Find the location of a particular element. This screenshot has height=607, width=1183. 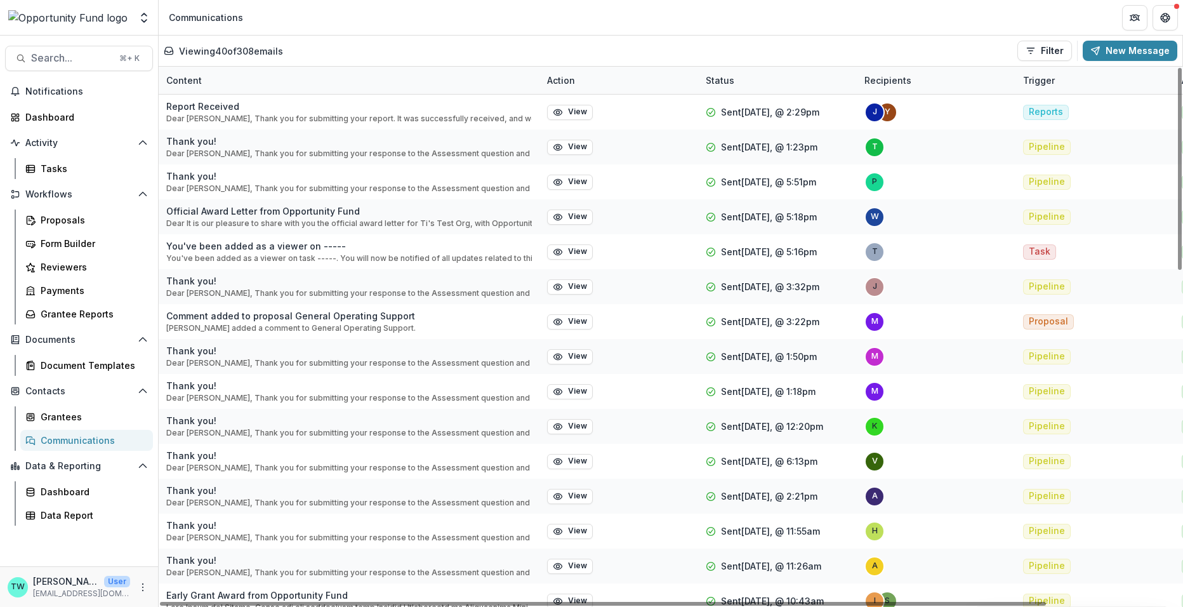

div: maxinegarrett33@yahoo.com is located at coordinates (874, 356).